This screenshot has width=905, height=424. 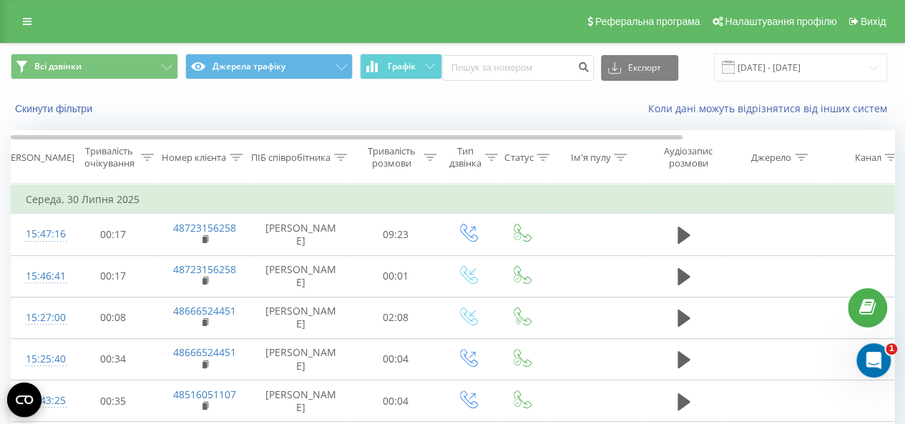 What do you see at coordinates (194, 157) in the screenshot?
I see `div: Номер клієнта` at bounding box center [194, 157].